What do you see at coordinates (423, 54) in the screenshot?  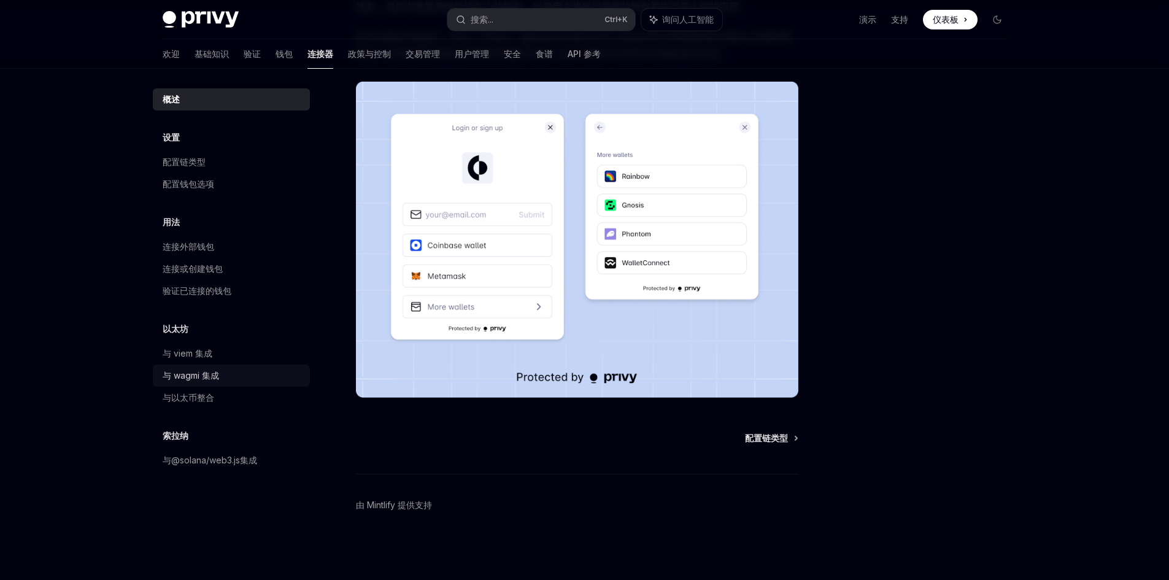 I see `a: 交易管理` at bounding box center [423, 54].